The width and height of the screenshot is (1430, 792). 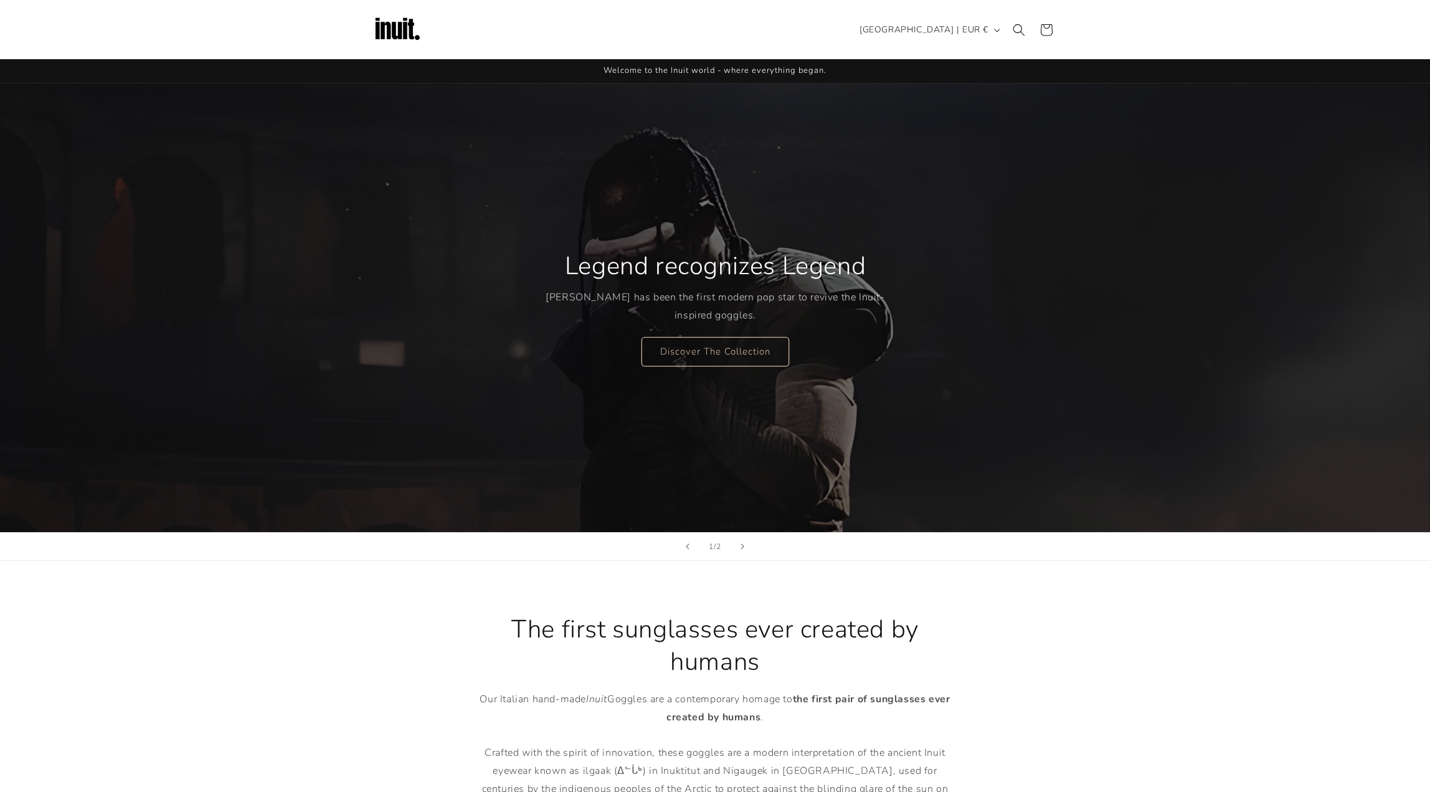 What do you see at coordinates (715, 70) in the screenshot?
I see `span: Welcome to the Inuit world - where everything began.` at bounding box center [715, 70].